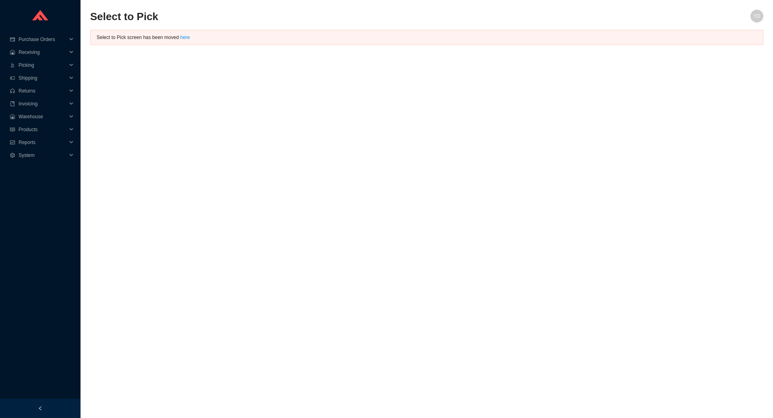 This screenshot has width=773, height=418. I want to click on span: Warehouse, so click(43, 117).